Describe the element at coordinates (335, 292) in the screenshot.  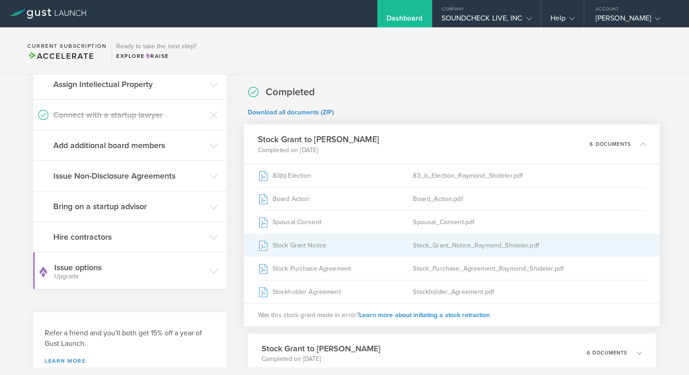
I see `div: Stockholder Agreement` at that location.